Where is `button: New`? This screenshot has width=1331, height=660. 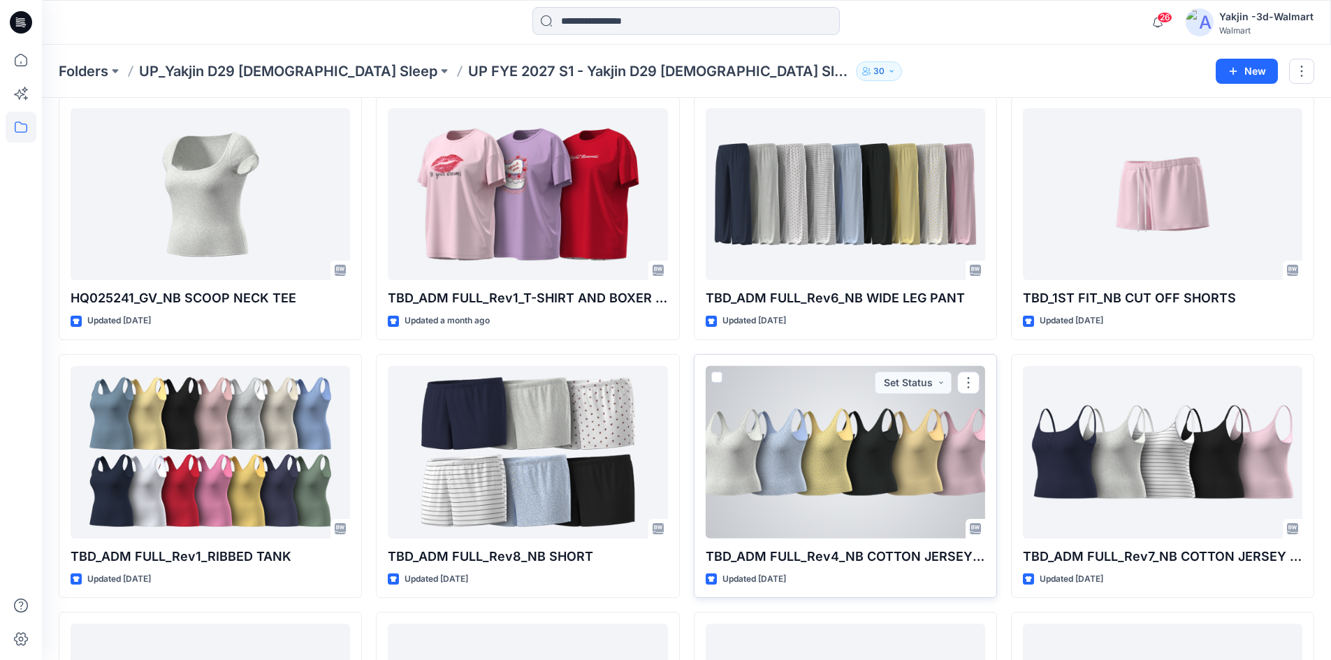 button: New is located at coordinates (1247, 71).